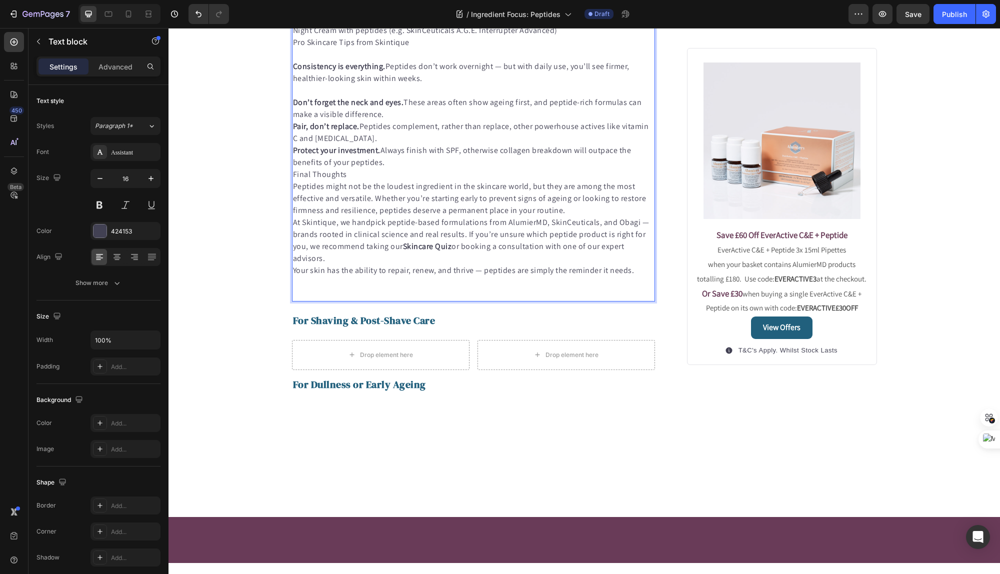 The image size is (1000, 574). What do you see at coordinates (305, 44) in the screenshot?
I see `p: Peptides don’t work overnight — but with daily use, you’ll see firmer, healthier-looking skin wit...` at bounding box center [305, 44].